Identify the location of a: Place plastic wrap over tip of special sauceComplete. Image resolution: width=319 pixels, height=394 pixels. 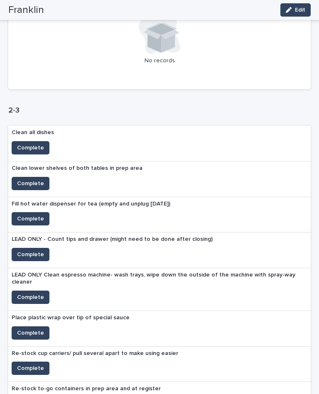
(159, 329).